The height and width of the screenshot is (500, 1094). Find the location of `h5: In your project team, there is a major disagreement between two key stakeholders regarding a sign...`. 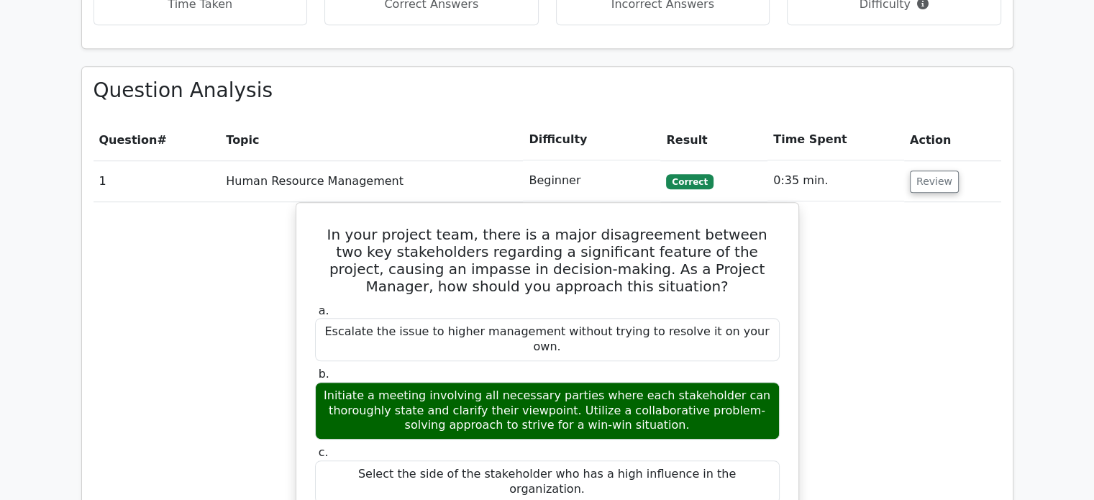

h5: In your project team, there is a major disagreement between two key stakeholders regarding a sign... is located at coordinates (547, 260).